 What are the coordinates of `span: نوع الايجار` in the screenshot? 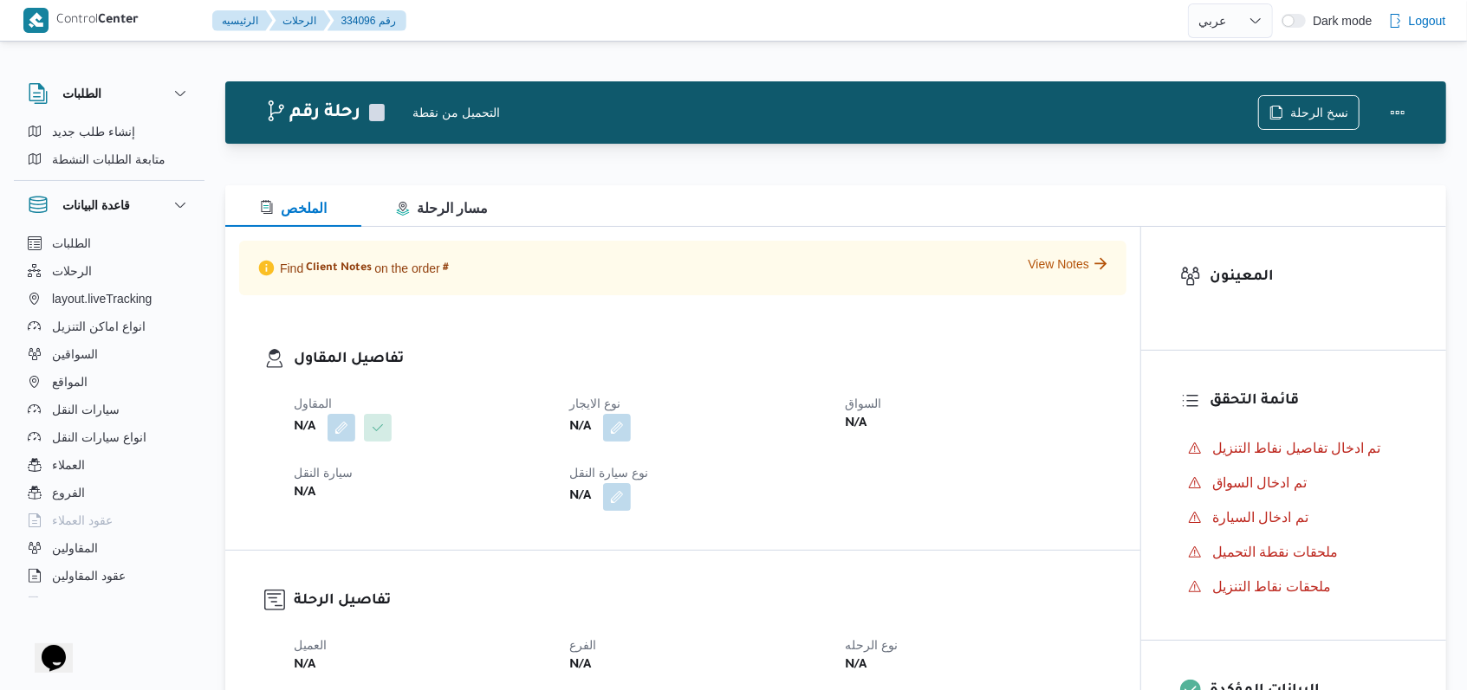 It's located at (594, 404).